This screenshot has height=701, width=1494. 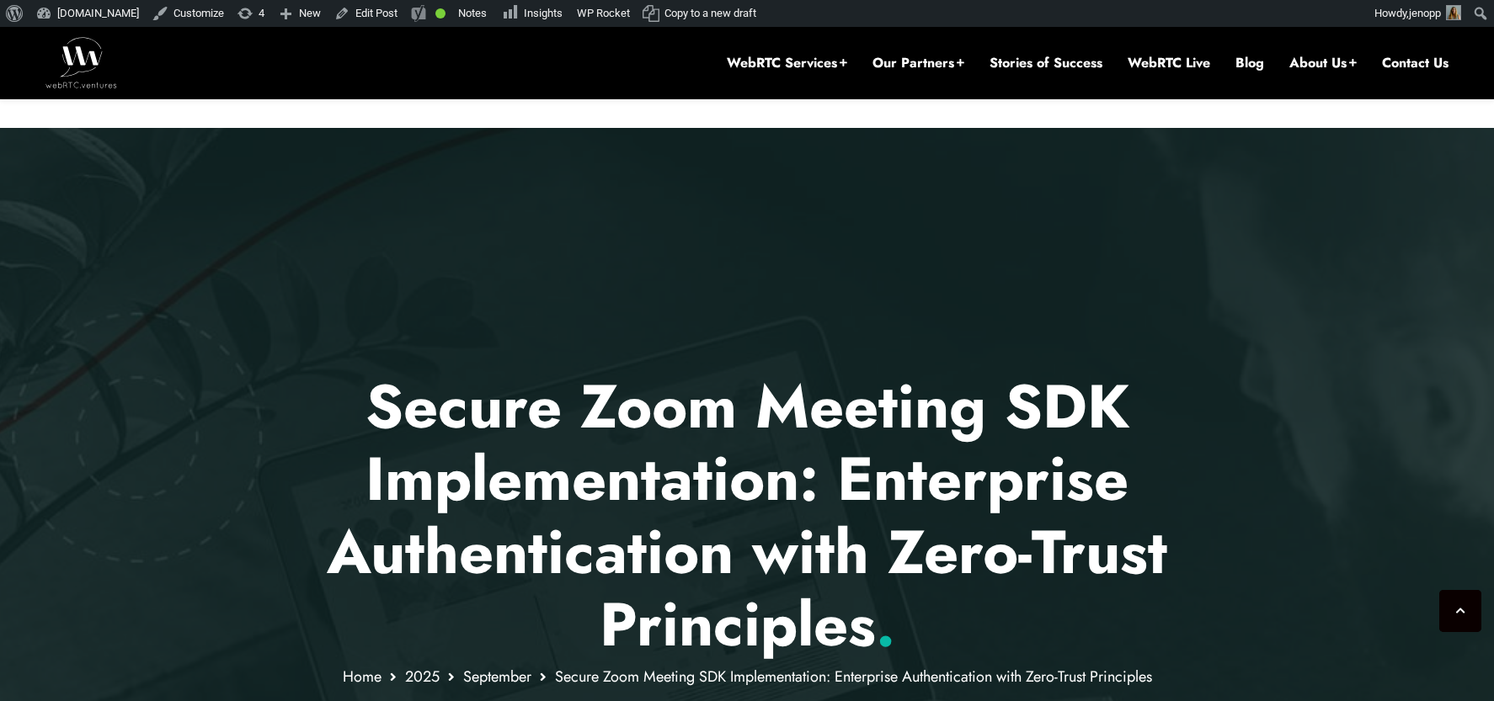 What do you see at coordinates (1415, 63) in the screenshot?
I see `a: Contact Us` at bounding box center [1415, 63].